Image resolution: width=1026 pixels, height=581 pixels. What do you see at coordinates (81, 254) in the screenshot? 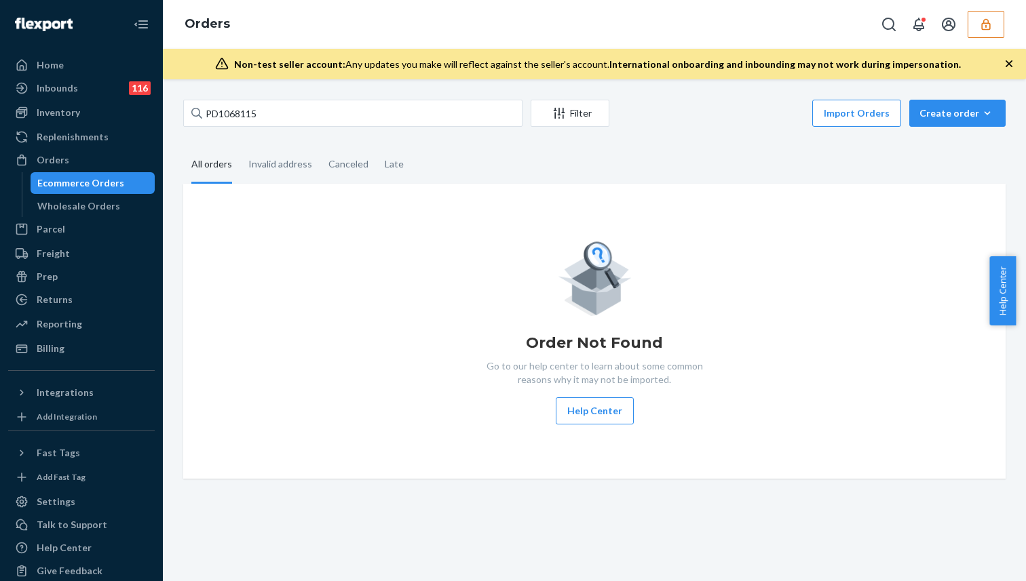
I see `a: Freight` at bounding box center [81, 254].